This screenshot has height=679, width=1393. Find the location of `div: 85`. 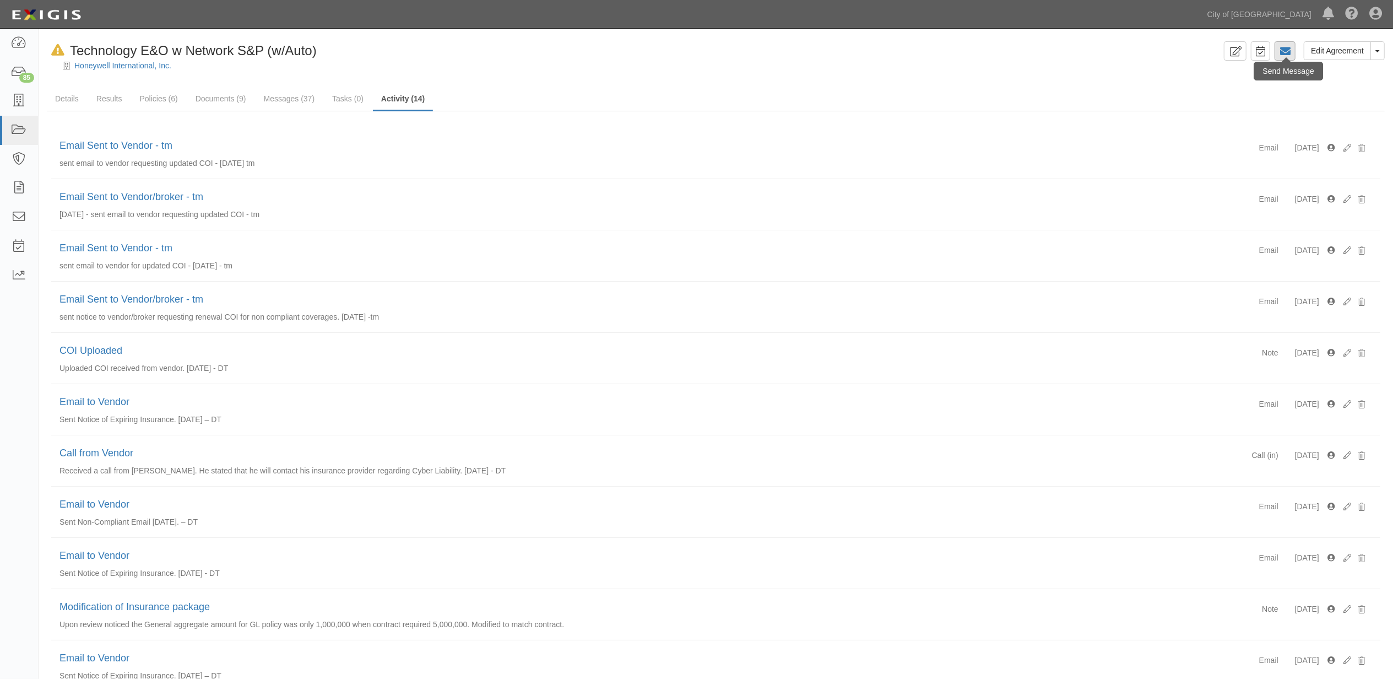

div: 85 is located at coordinates (26, 78).